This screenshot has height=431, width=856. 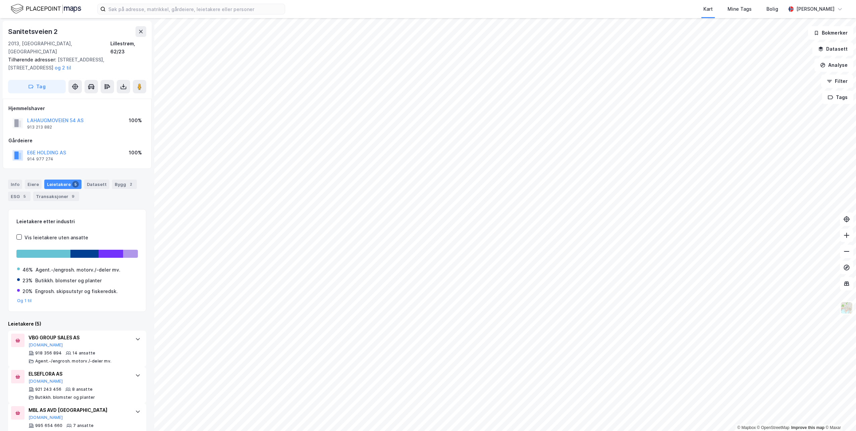 What do you see at coordinates (76, 291) in the screenshot?
I see `div: Engrosh. skipsutstyr og fiskeredsk.` at bounding box center [76, 291].